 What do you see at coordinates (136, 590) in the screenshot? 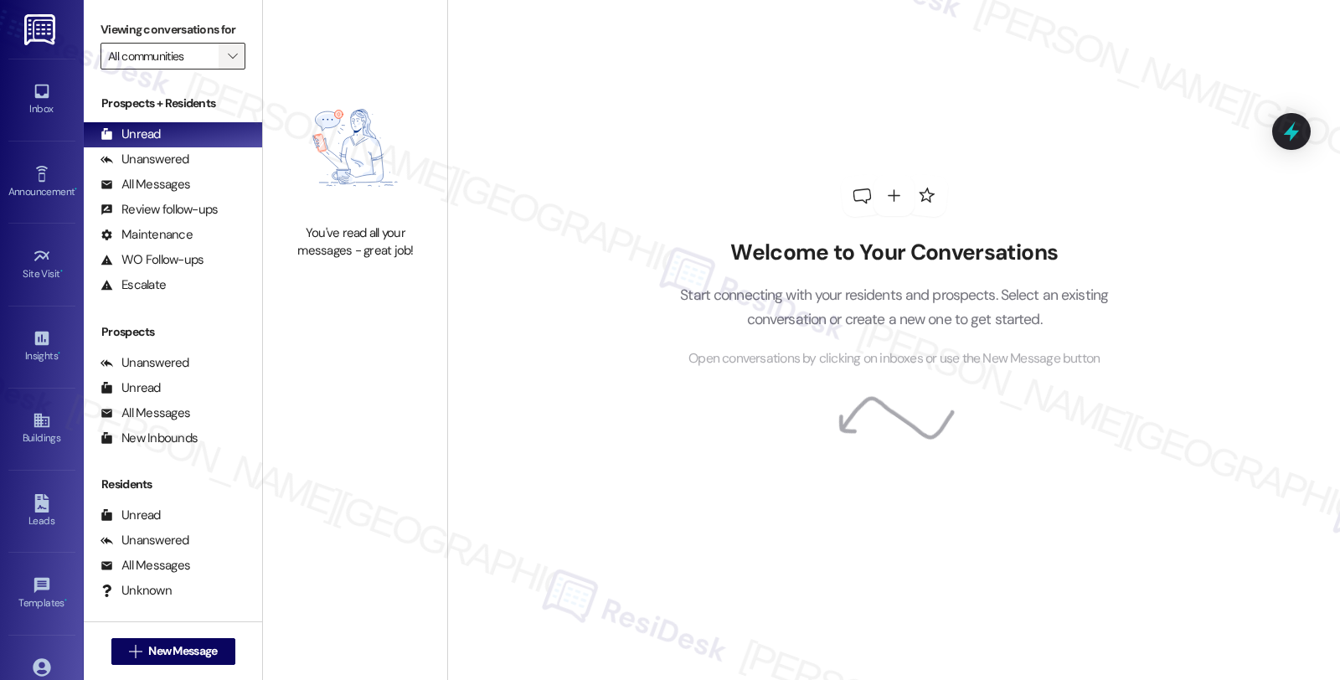
I see `div: Unknown` at bounding box center [136, 590].